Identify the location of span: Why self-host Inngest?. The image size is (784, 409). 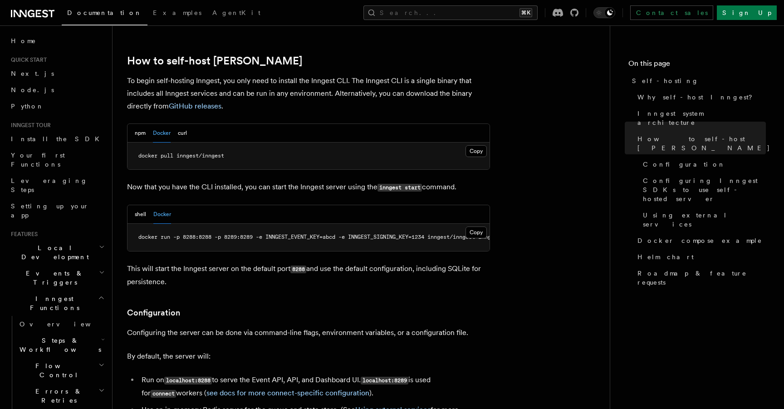
(698, 97).